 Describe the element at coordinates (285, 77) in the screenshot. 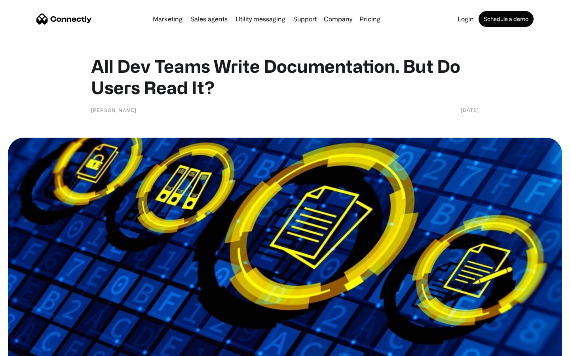

I see `h1: All Dev Teams Write Documentation. But Do Users Read It?` at that location.